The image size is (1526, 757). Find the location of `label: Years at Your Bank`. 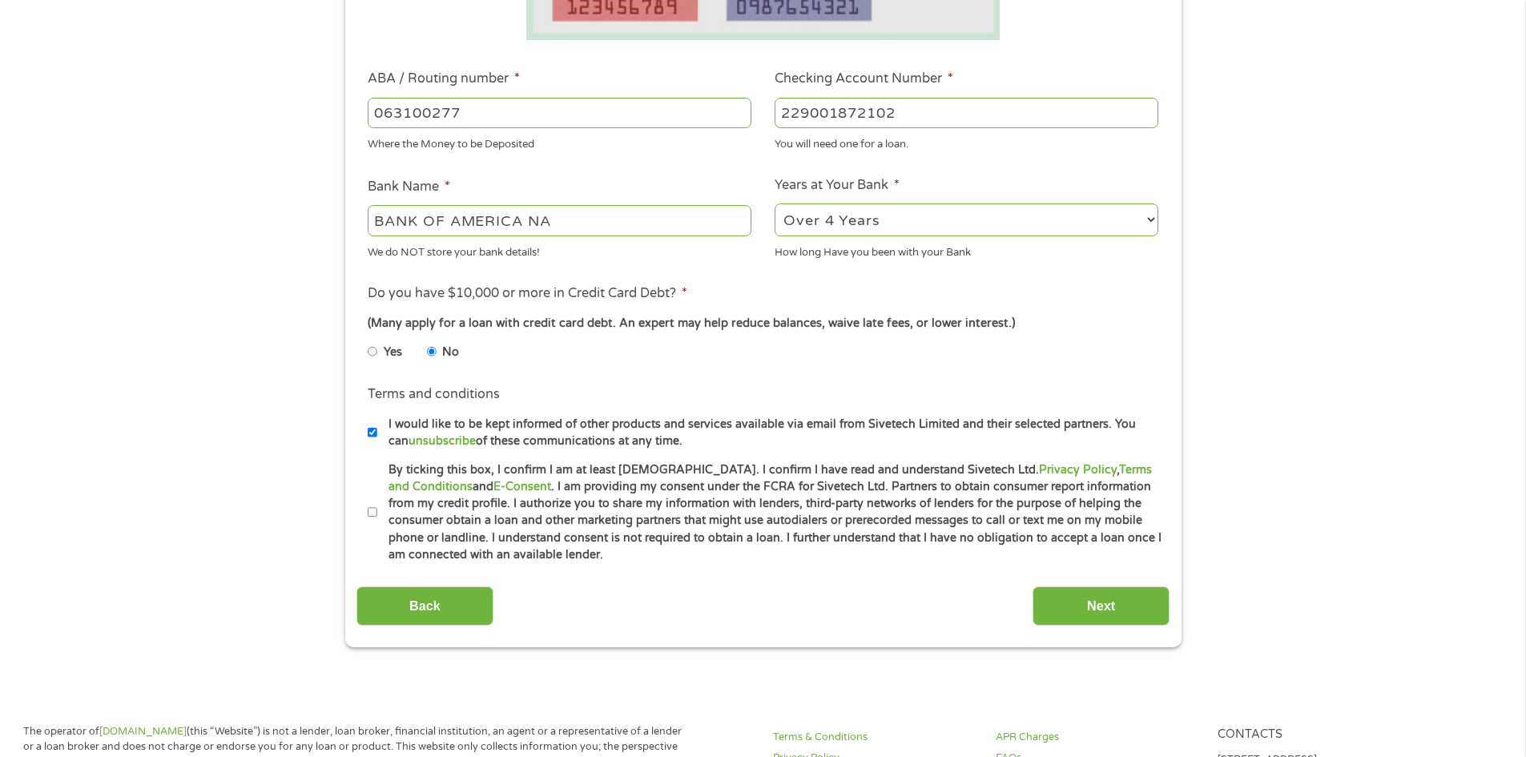

label: Years at Your Bank is located at coordinates (837, 185).